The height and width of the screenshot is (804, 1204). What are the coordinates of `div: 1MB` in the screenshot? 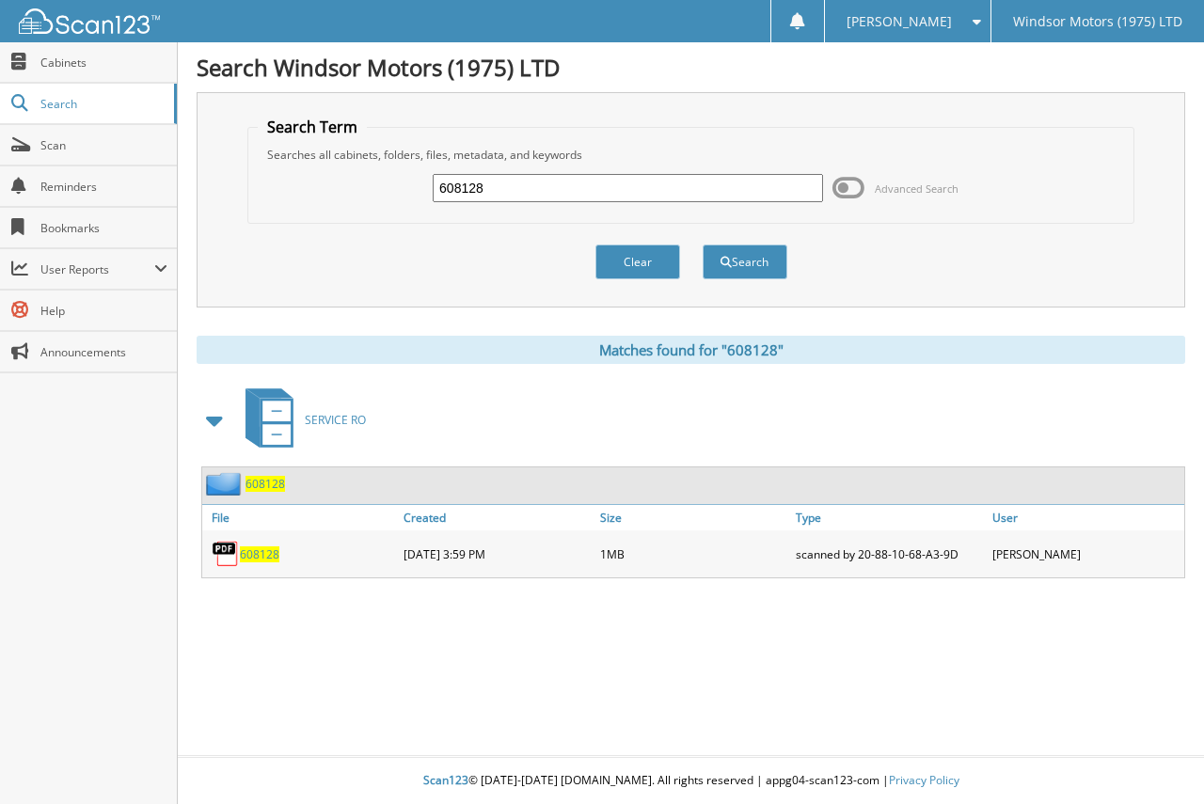 It's located at (693, 554).